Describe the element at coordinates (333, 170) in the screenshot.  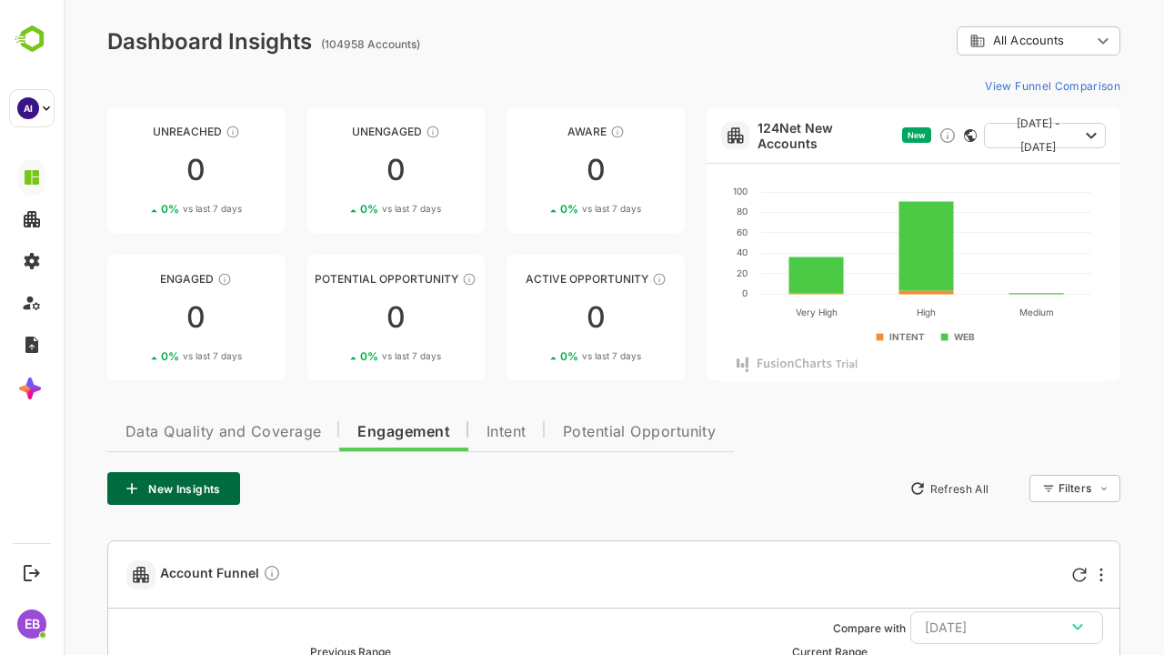
I see `a: UnengagedThese accounts have not shown enough engagement and need nurturing00%vs last 7 days` at that location.